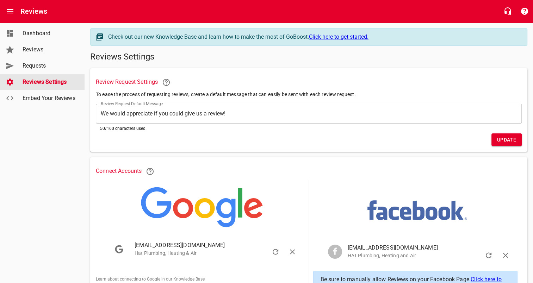 This screenshot has height=283, width=533. Describe the element at coordinates (34, 11) in the screenshot. I see `h6: Reviews` at that location.